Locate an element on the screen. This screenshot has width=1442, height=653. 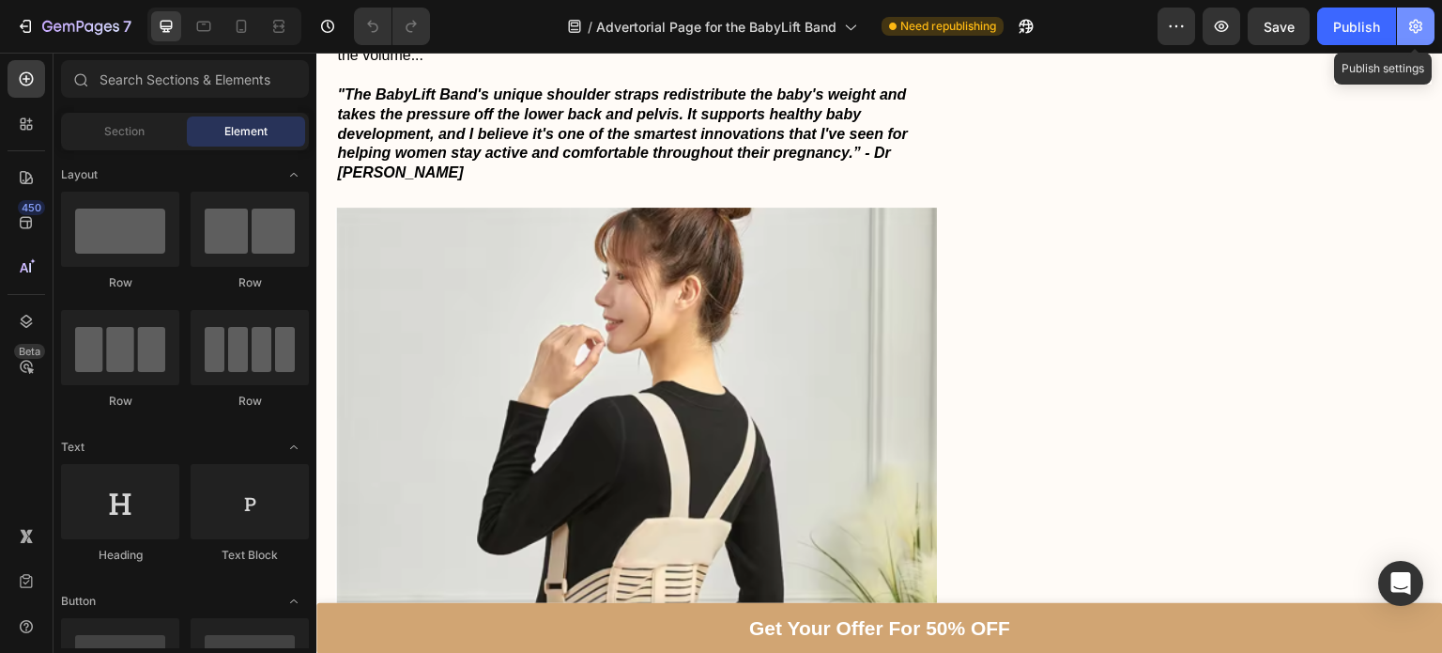
div: Beta is located at coordinates (29, 351).